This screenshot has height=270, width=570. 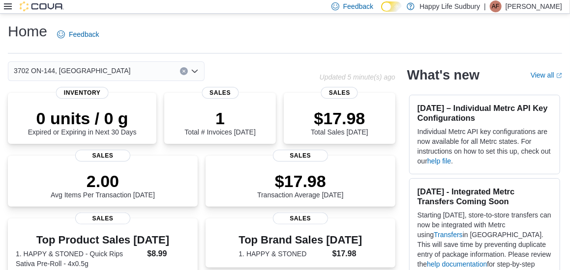 I want to click on p: 1, so click(x=220, y=118).